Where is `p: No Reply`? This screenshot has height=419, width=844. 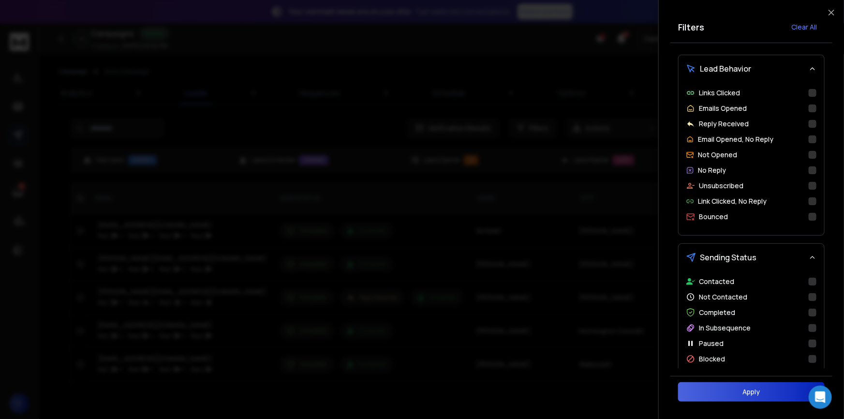 p: No Reply is located at coordinates (712, 170).